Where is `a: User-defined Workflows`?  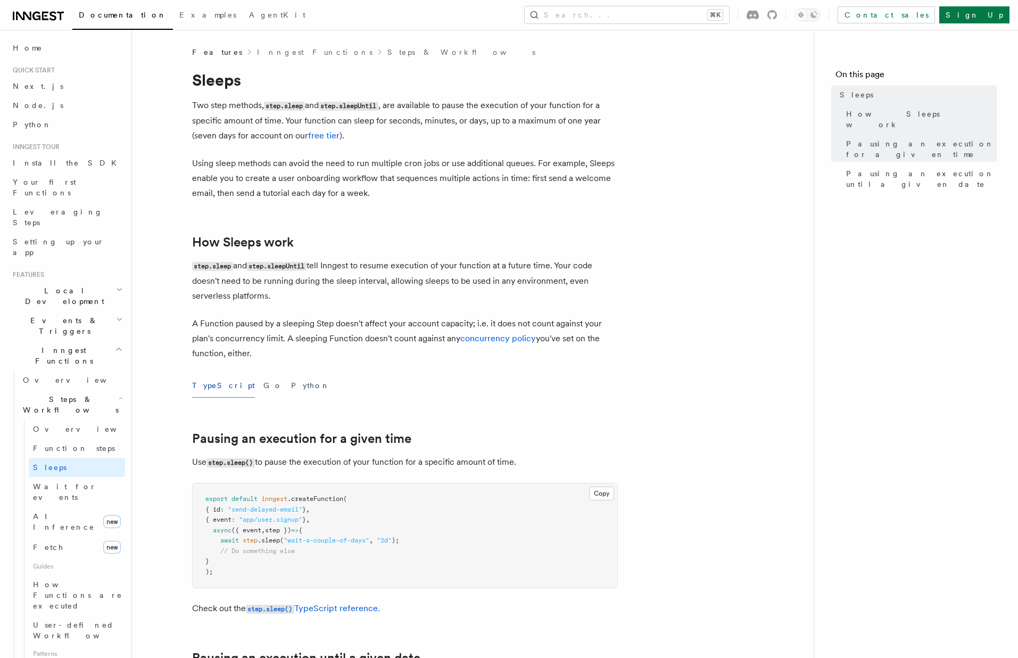
a: User-defined Workflows is located at coordinates (77, 630).